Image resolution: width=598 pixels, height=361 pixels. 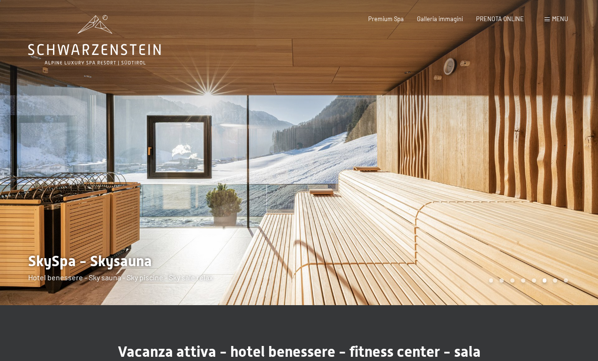 What do you see at coordinates (527, 280) in the screenshot?
I see `div: Carousel Pagination` at bounding box center [527, 280].